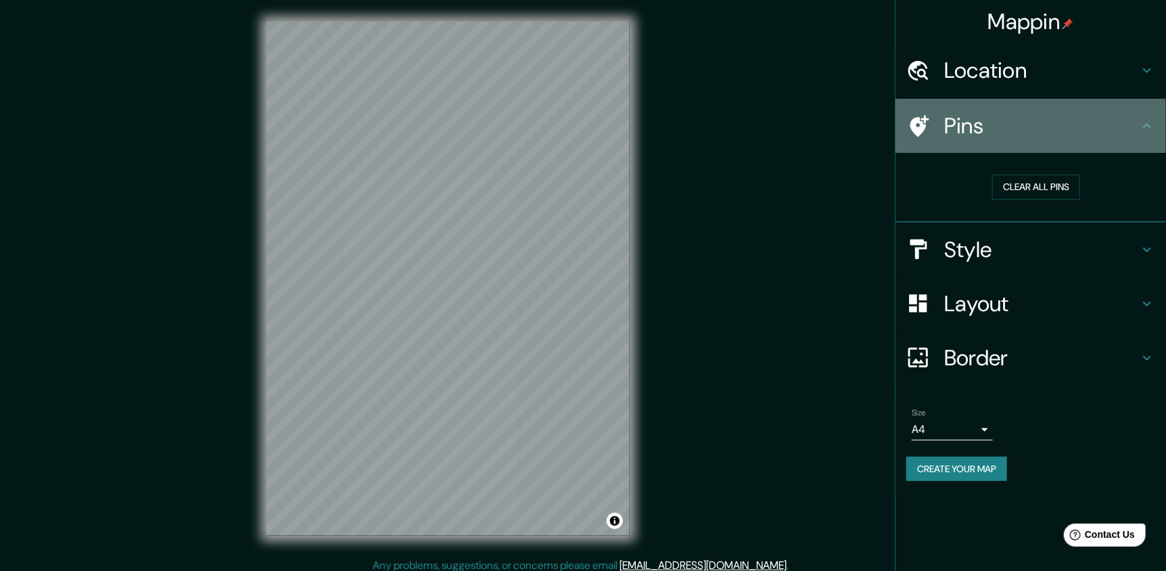 The image size is (1166, 571). Describe the element at coordinates (1036, 187) in the screenshot. I see `button: Clear all pins` at that location.